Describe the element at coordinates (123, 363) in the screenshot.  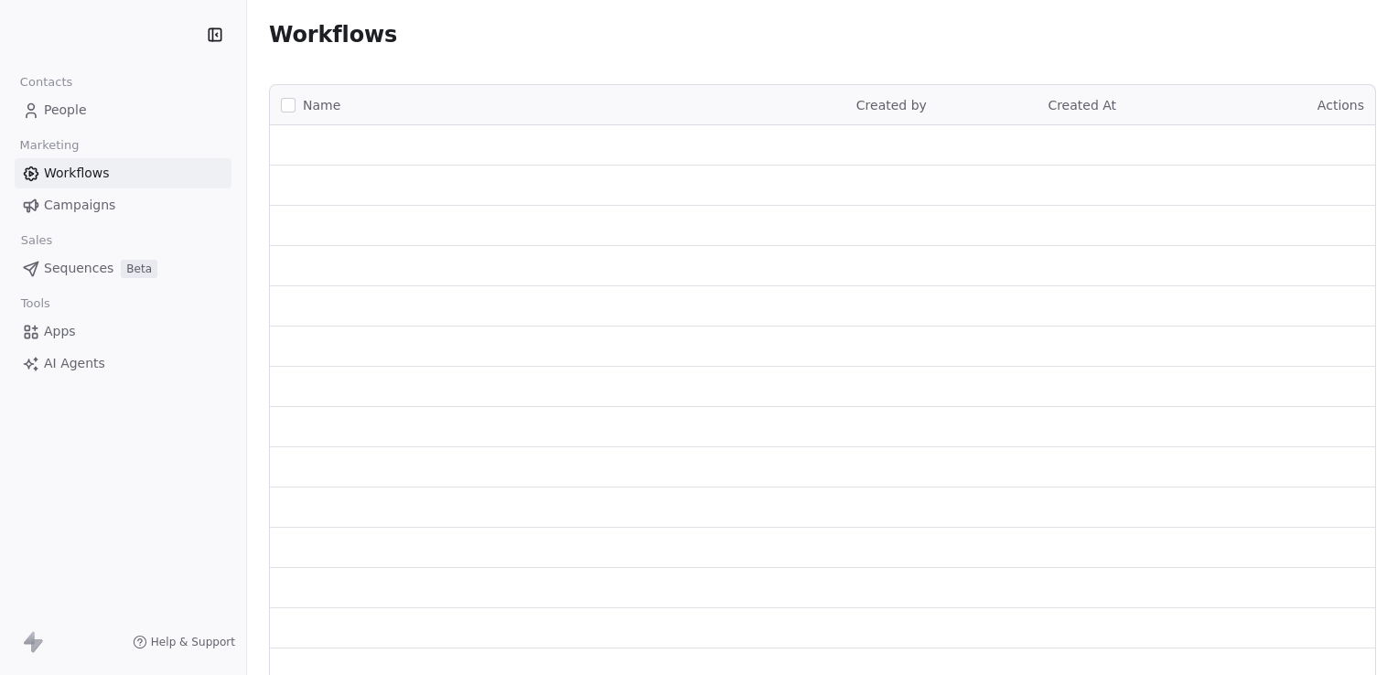
I see `a: AI Agents` at that location.